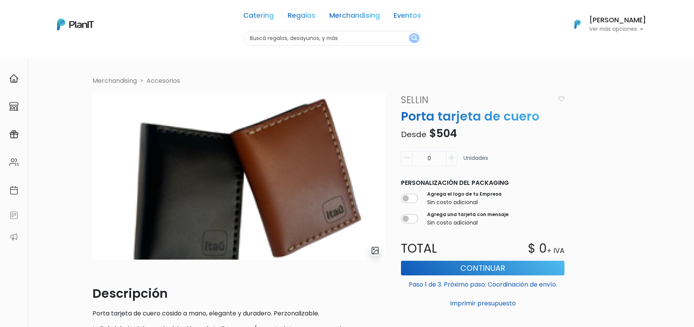  I want to click on p: Descripción, so click(239, 294).